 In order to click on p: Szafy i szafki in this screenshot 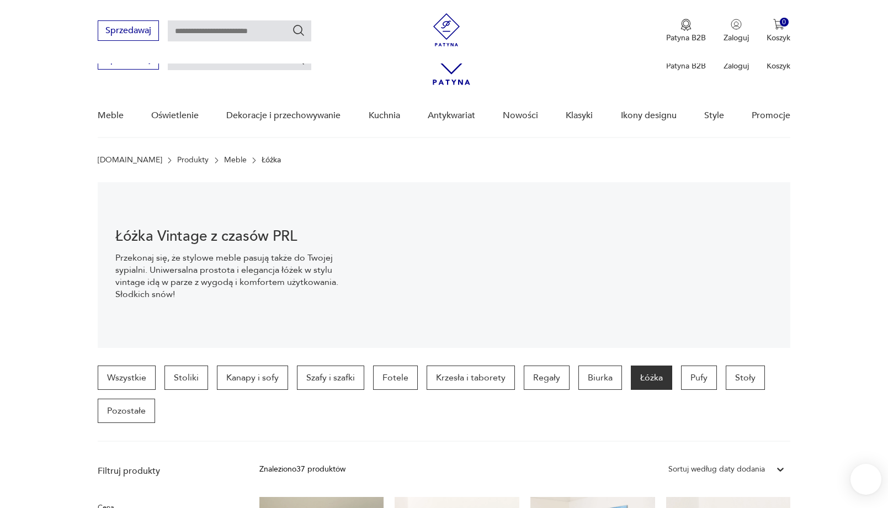, I will do `click(331, 378)`.